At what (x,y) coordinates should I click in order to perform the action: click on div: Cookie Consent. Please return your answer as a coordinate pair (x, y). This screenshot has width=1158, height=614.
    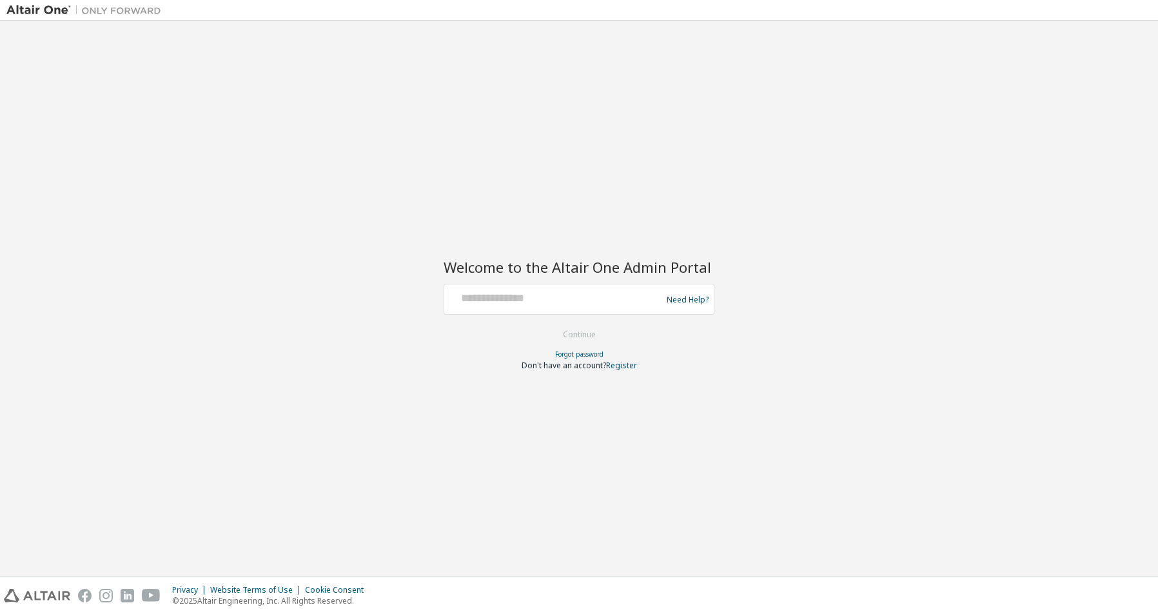
    Looking at the image, I should click on (338, 590).